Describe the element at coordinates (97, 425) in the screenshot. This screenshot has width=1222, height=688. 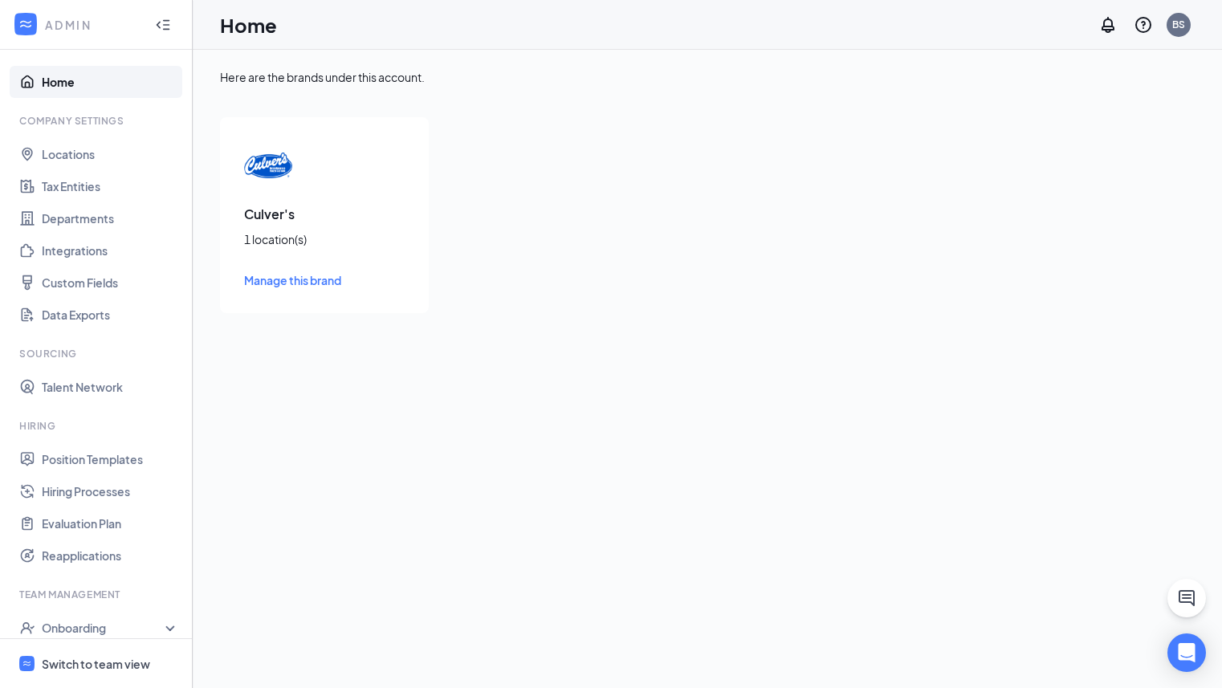
I see `div: Hiring` at that location.